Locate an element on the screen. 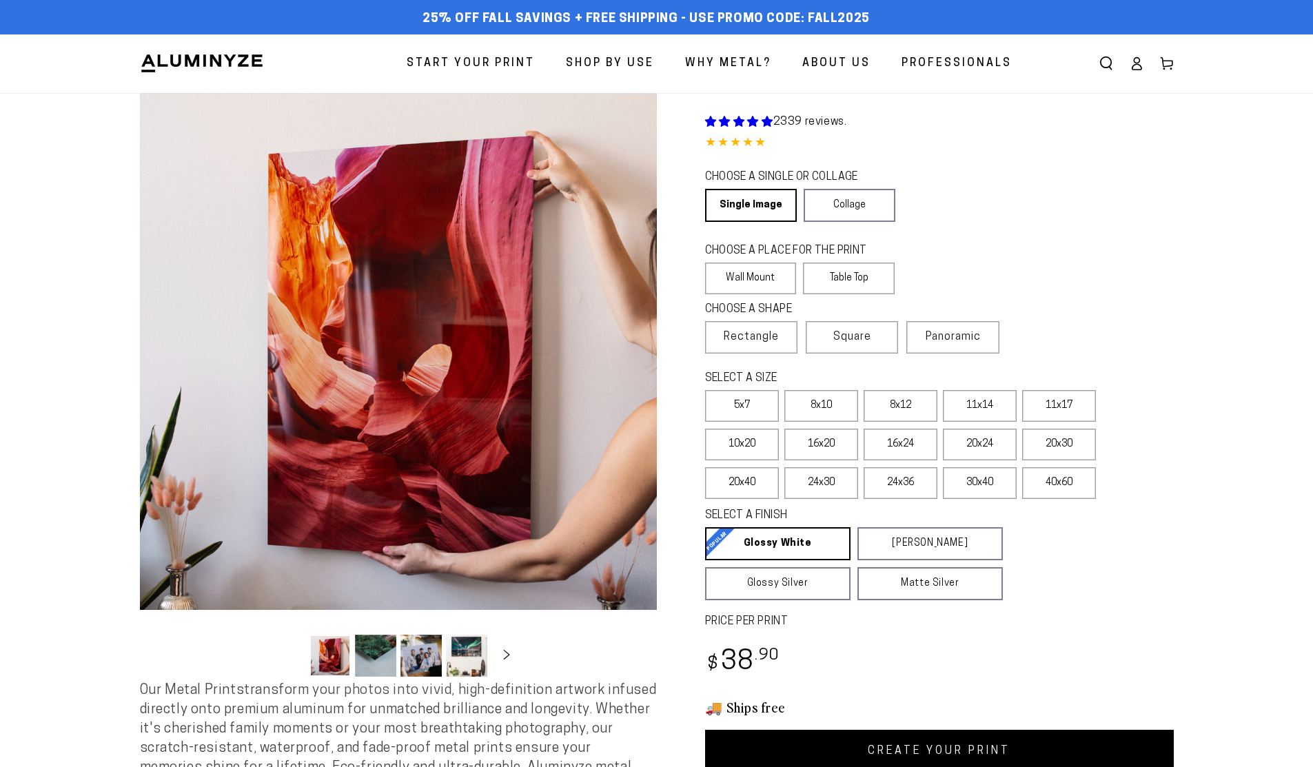 This screenshot has width=1313, height=767. span: Shop By Use is located at coordinates (610, 63).